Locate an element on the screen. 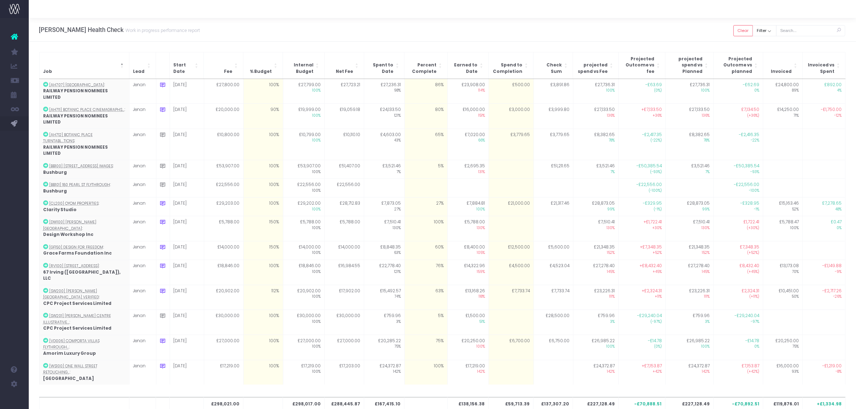 The image size is (856, 409). td: £7,884.81 is located at coordinates (468, 207).